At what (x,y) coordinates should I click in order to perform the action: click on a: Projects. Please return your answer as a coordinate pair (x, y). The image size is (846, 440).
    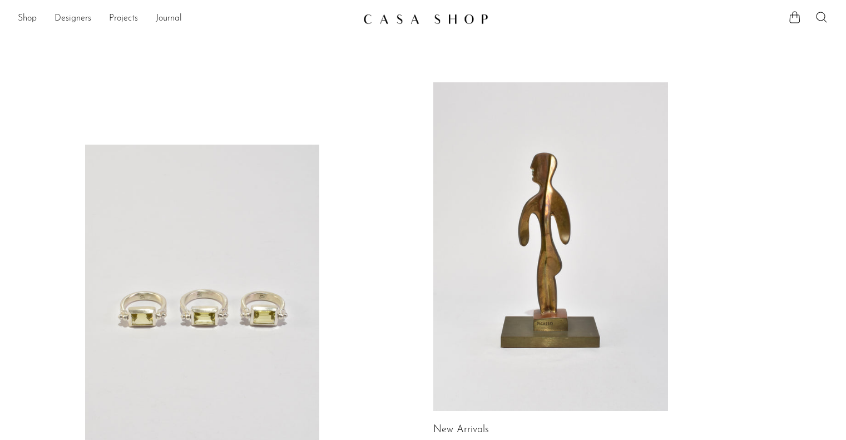
    Looking at the image, I should click on (124, 19).